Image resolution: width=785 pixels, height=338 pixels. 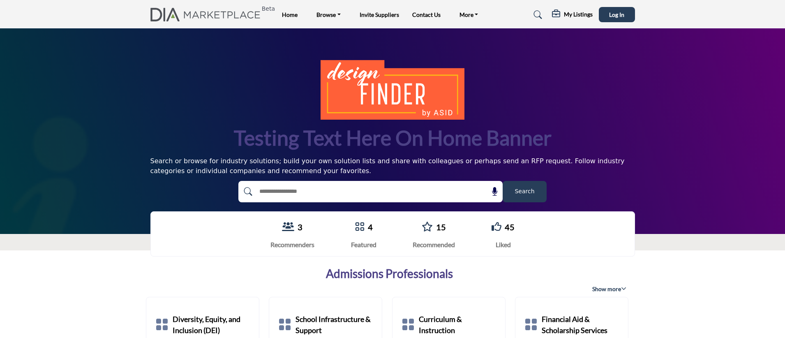 I want to click on a: Admissions Professionals, so click(x=389, y=274).